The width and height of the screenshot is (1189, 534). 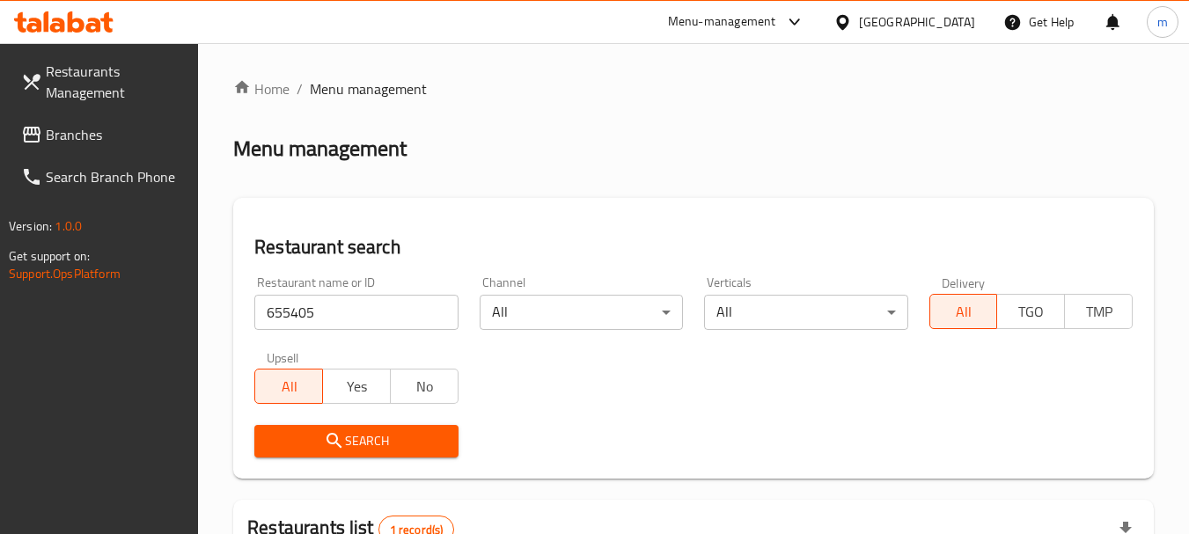 What do you see at coordinates (722, 22) in the screenshot?
I see `div: Menu-management` at bounding box center [722, 22].